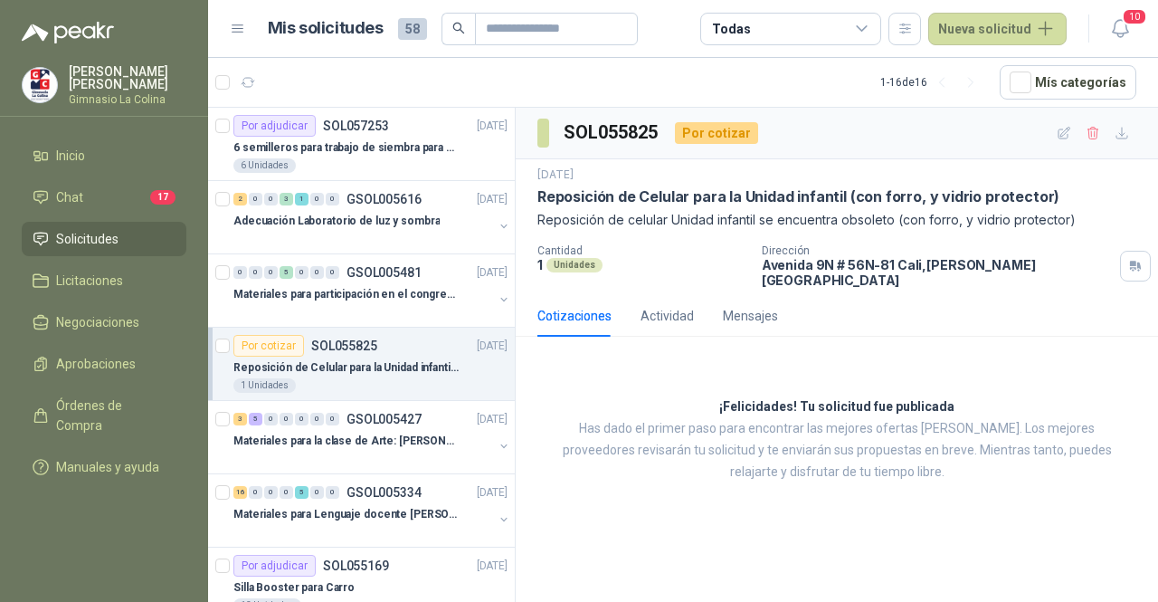 The height and width of the screenshot is (602, 1158). What do you see at coordinates (997, 29) in the screenshot?
I see `button: Nueva solicitud` at bounding box center [997, 29].